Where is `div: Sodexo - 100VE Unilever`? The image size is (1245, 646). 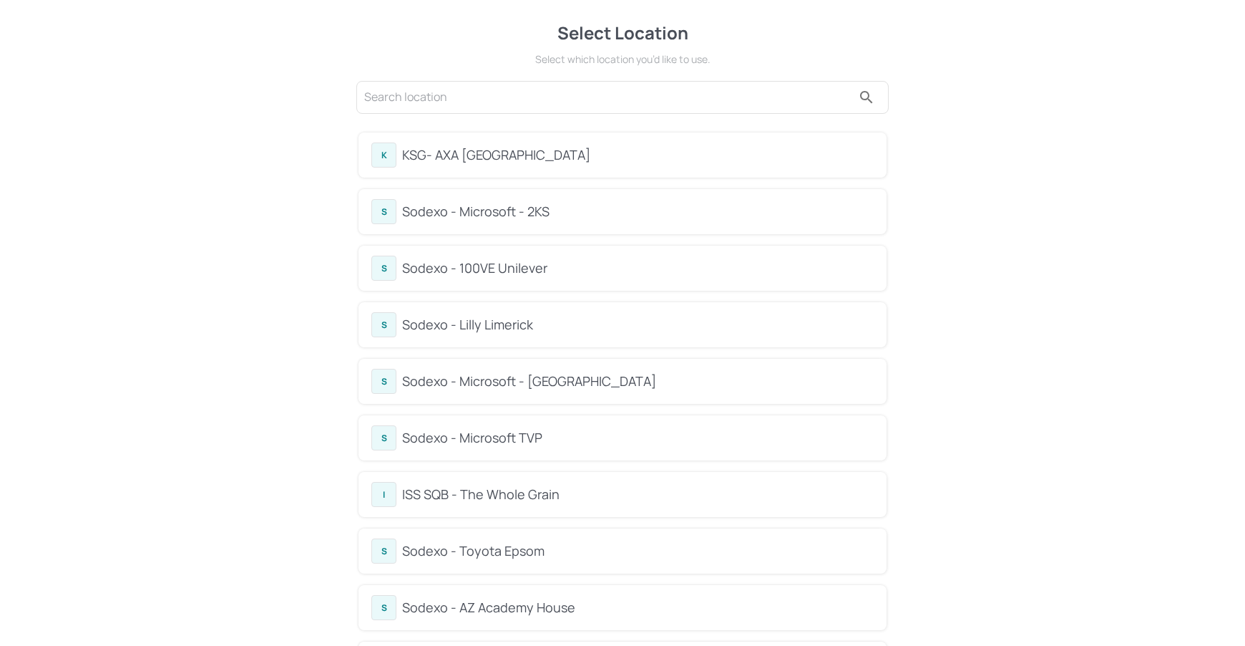
div: Sodexo - 100VE Unilever is located at coordinates (638, 268).